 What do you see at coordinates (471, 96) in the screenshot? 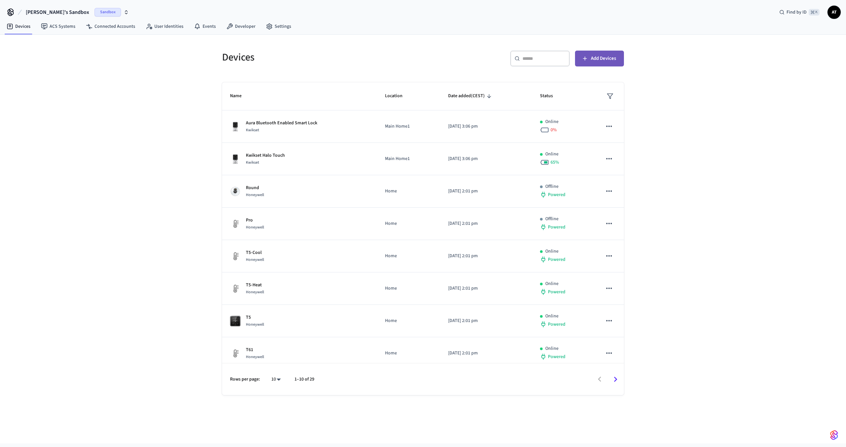
I see `span: Date added(CEST)` at bounding box center [471, 96].